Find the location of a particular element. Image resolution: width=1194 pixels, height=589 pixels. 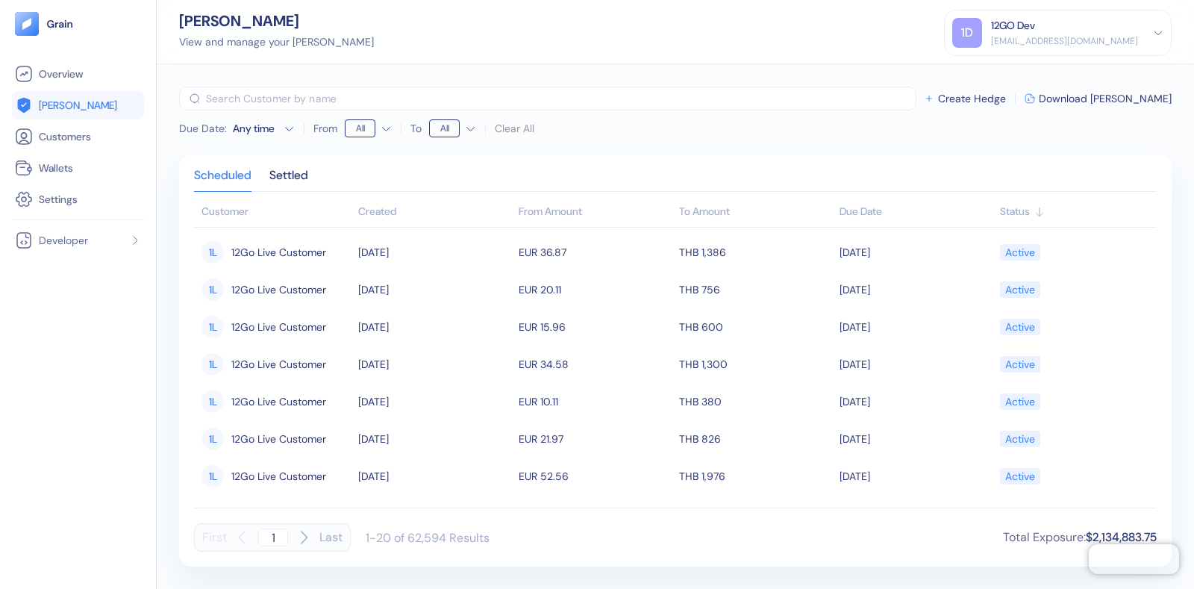

button: Last is located at coordinates (331, 537).